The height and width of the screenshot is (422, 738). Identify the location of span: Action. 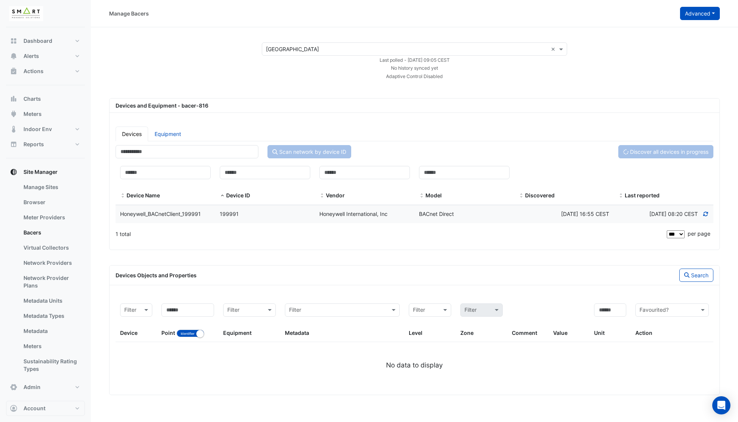
(644, 333).